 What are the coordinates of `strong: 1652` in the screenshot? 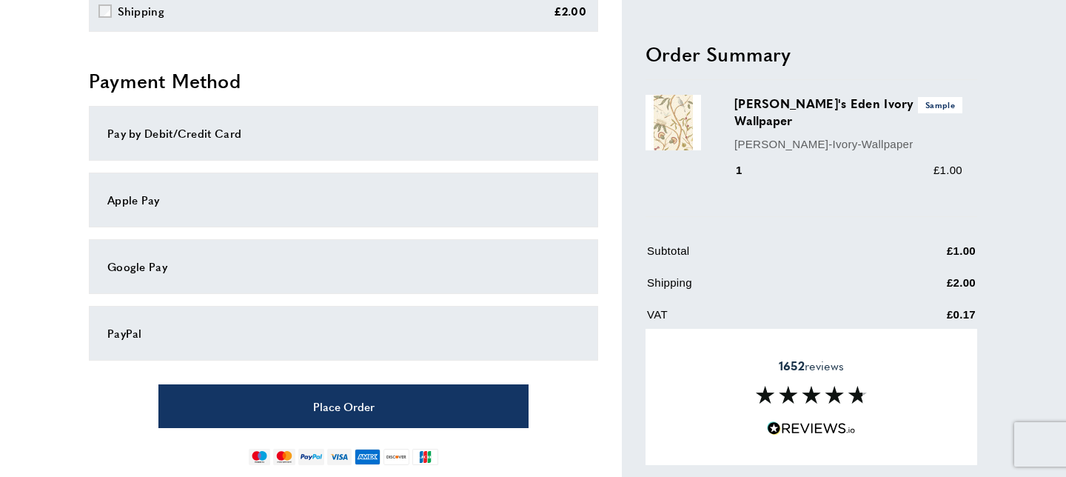 It's located at (791, 365).